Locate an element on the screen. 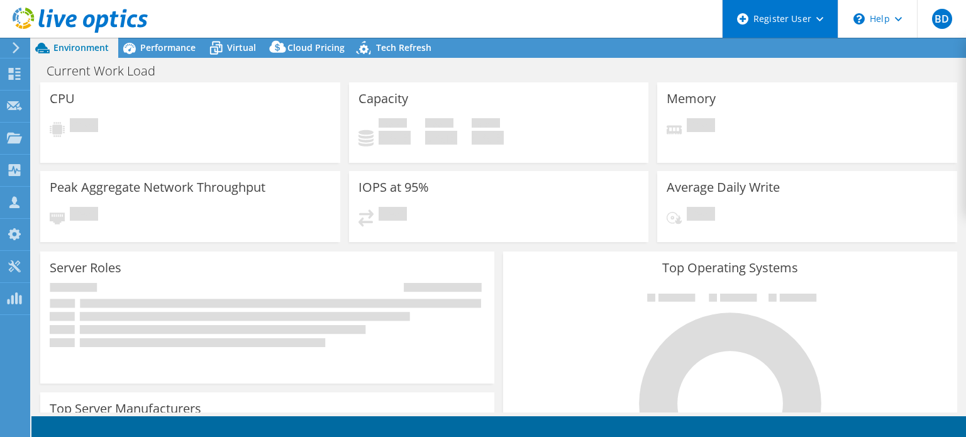 The width and height of the screenshot is (966, 437). span: Cloud Pricing is located at coordinates (316, 47).